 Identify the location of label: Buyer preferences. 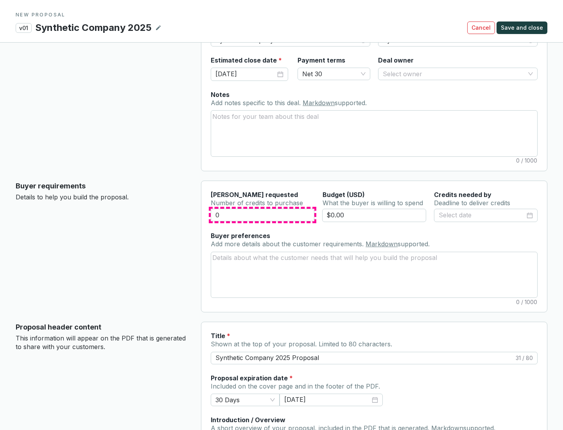
(240, 236).